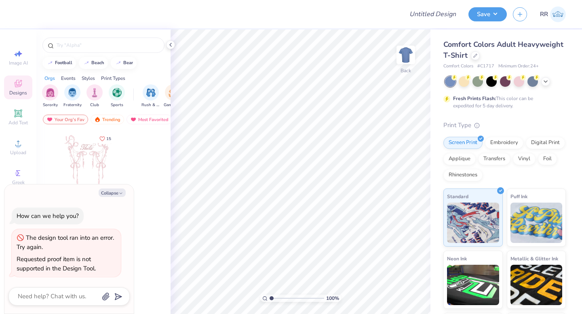  I want to click on div: Rhinestones, so click(462, 175).